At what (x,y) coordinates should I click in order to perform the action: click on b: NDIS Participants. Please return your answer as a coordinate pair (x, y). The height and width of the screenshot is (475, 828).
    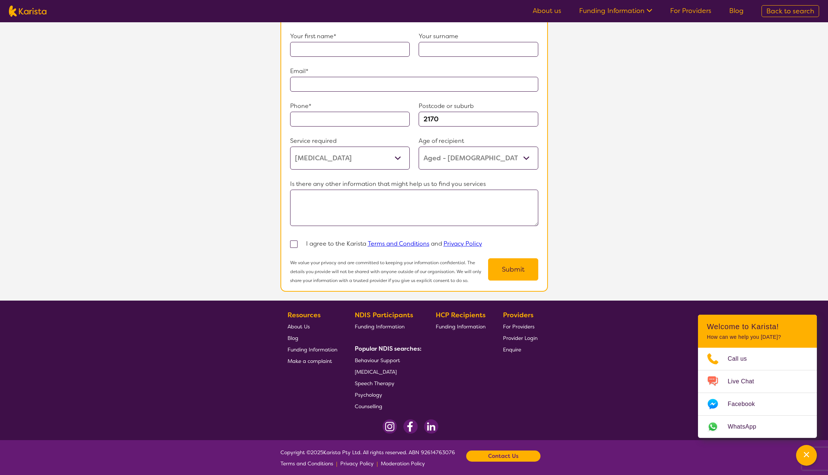
    Looking at the image, I should click on (384, 315).